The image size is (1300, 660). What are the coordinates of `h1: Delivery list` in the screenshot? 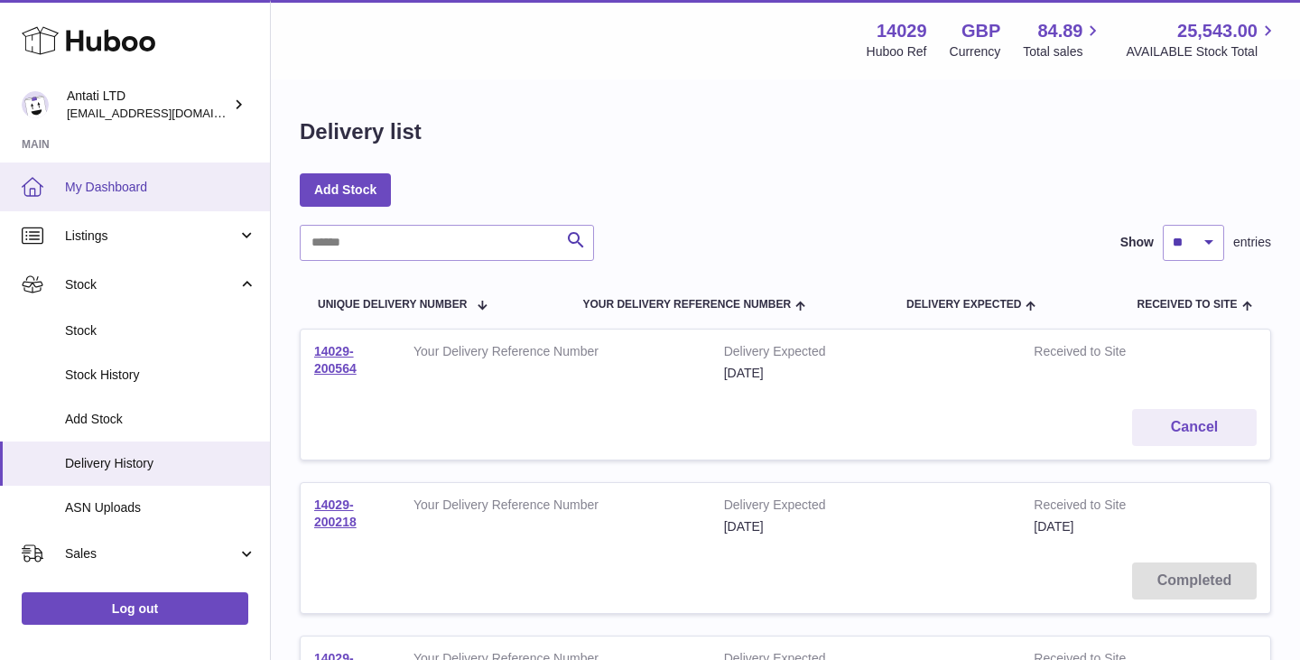 It's located at (360, 132).